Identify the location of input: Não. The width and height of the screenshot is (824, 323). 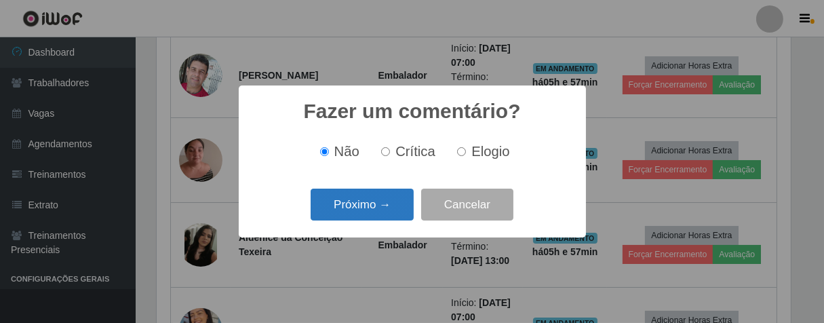
(324, 151).